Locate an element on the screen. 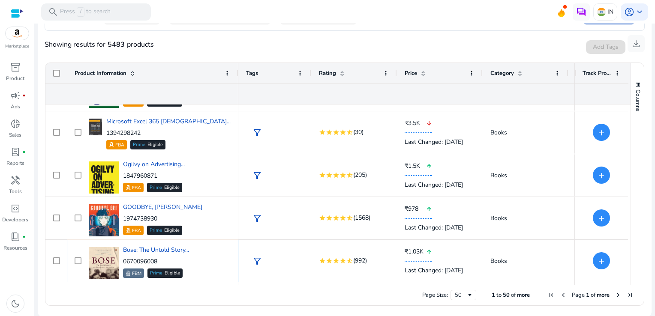  span: Product Information is located at coordinates (100, 73).